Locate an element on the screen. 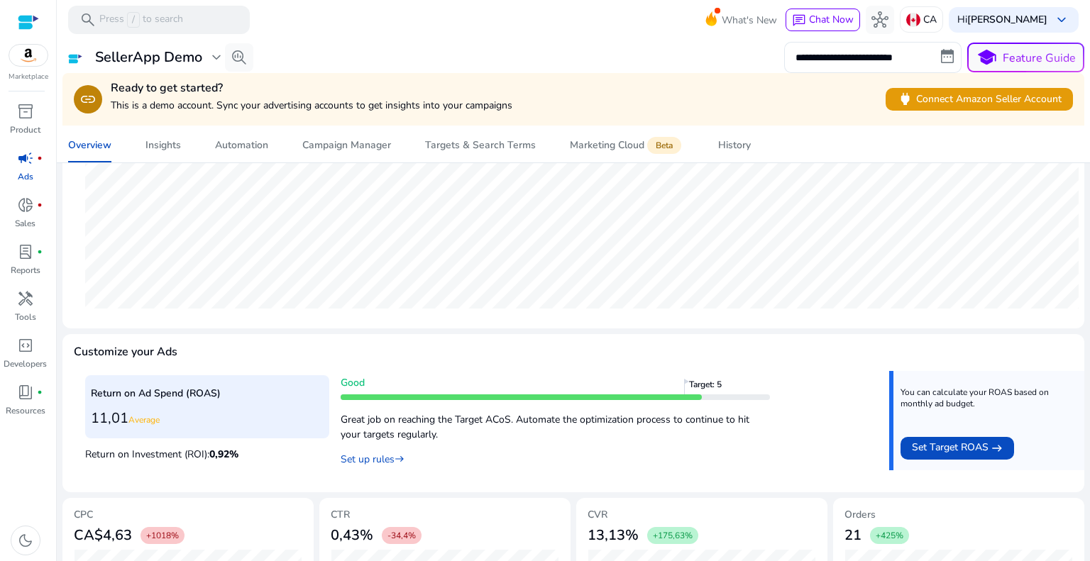  span: Connect Amazon Seller Account is located at coordinates (979, 99).